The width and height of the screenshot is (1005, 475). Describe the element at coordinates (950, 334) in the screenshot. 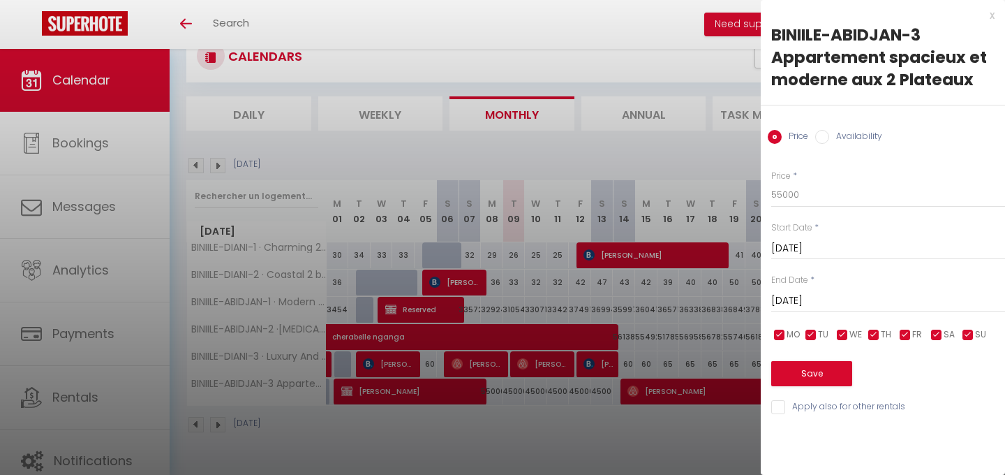

I see `span: SA` at that location.